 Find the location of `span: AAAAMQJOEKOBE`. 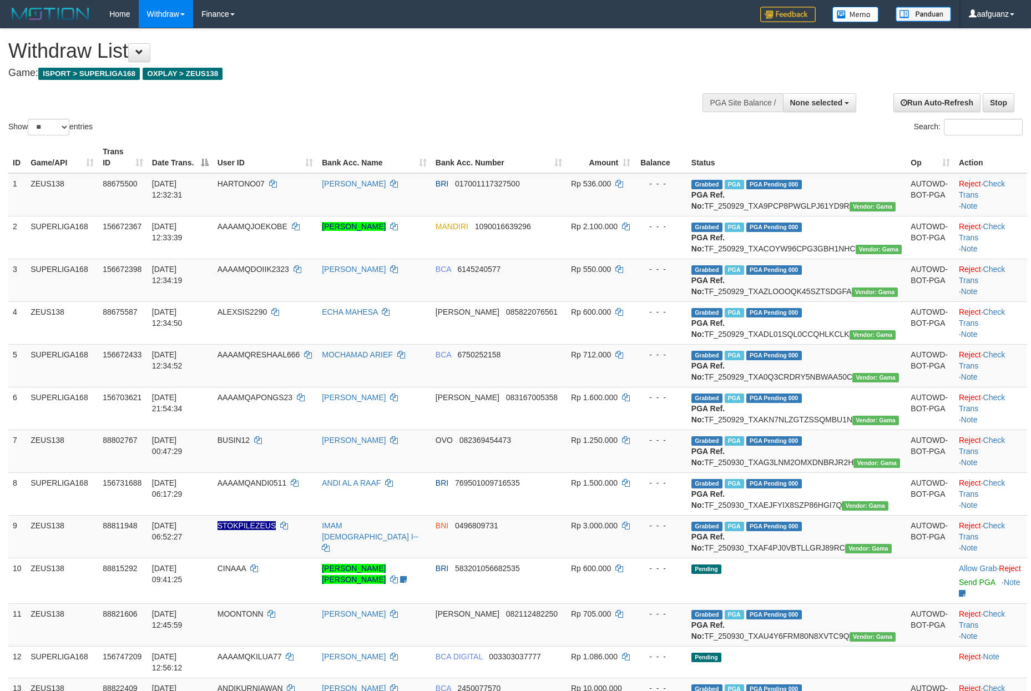

span: AAAAMQJOEKOBE is located at coordinates (252, 226).